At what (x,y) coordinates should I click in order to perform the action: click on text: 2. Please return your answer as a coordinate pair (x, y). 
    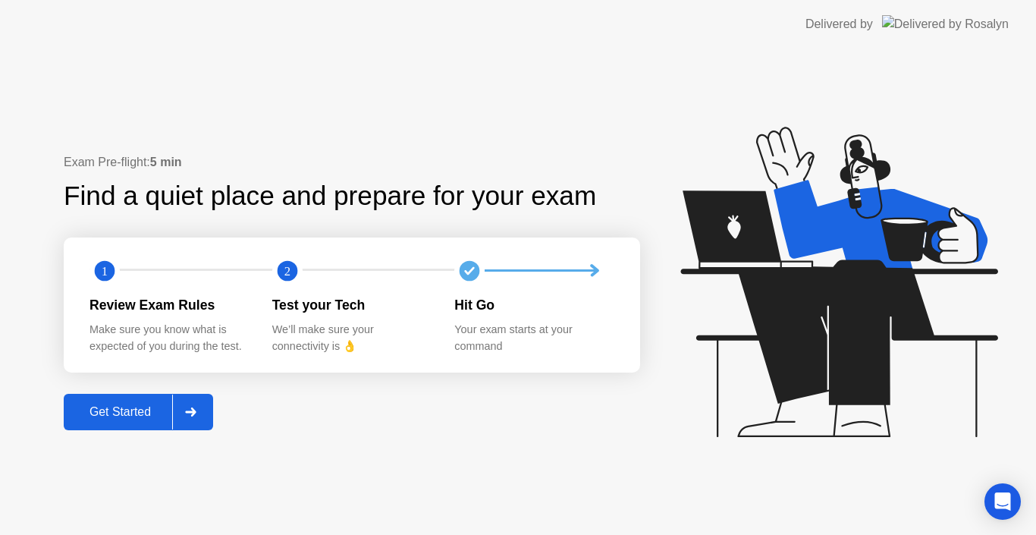
    Looking at the image, I should click on (287, 270).